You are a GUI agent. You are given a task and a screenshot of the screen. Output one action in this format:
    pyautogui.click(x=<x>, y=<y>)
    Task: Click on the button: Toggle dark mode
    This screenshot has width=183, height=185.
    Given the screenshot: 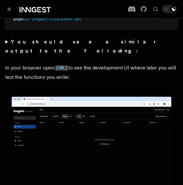 What is the action you would take?
    pyautogui.click(x=170, y=9)
    